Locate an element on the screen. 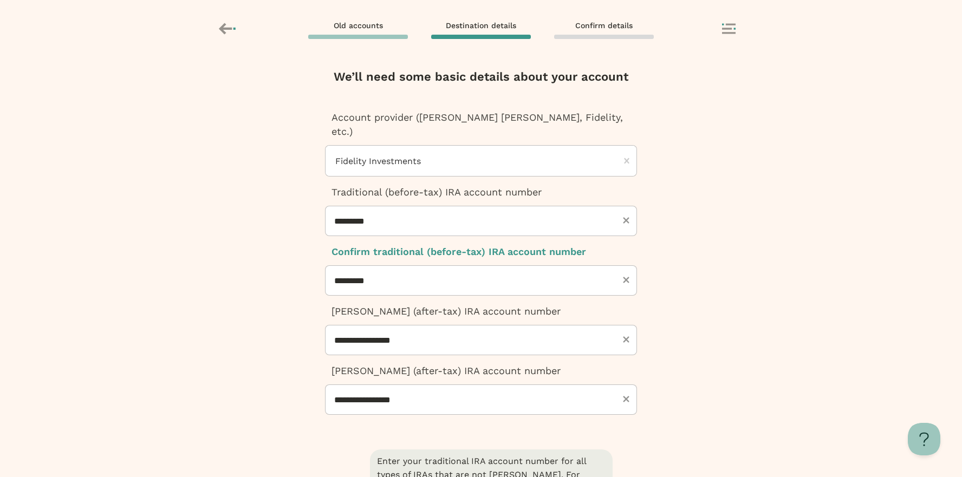  p: Traditional (before-tax) IRA account number is located at coordinates (481, 192).